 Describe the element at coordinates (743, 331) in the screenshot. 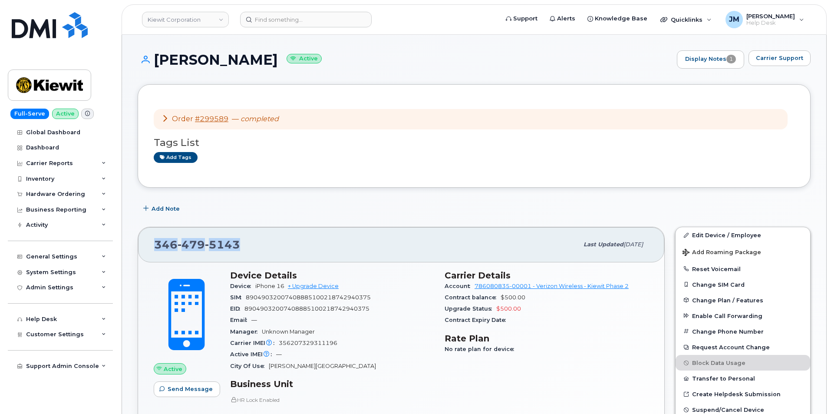

I see `button: Change Phone Number` at that location.